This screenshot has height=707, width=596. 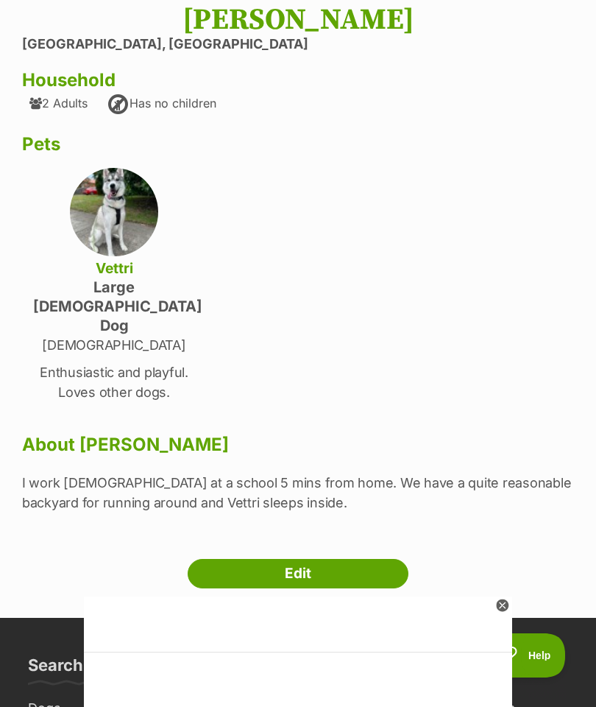 I want to click on div: Has no children, so click(x=161, y=105).